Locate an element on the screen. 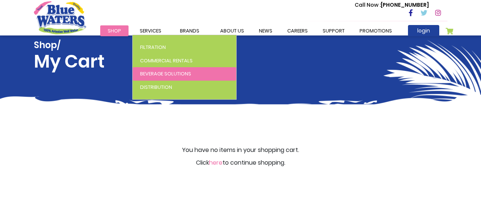 The width and height of the screenshot is (481, 224). h1: My Cart is located at coordinates (69, 56).